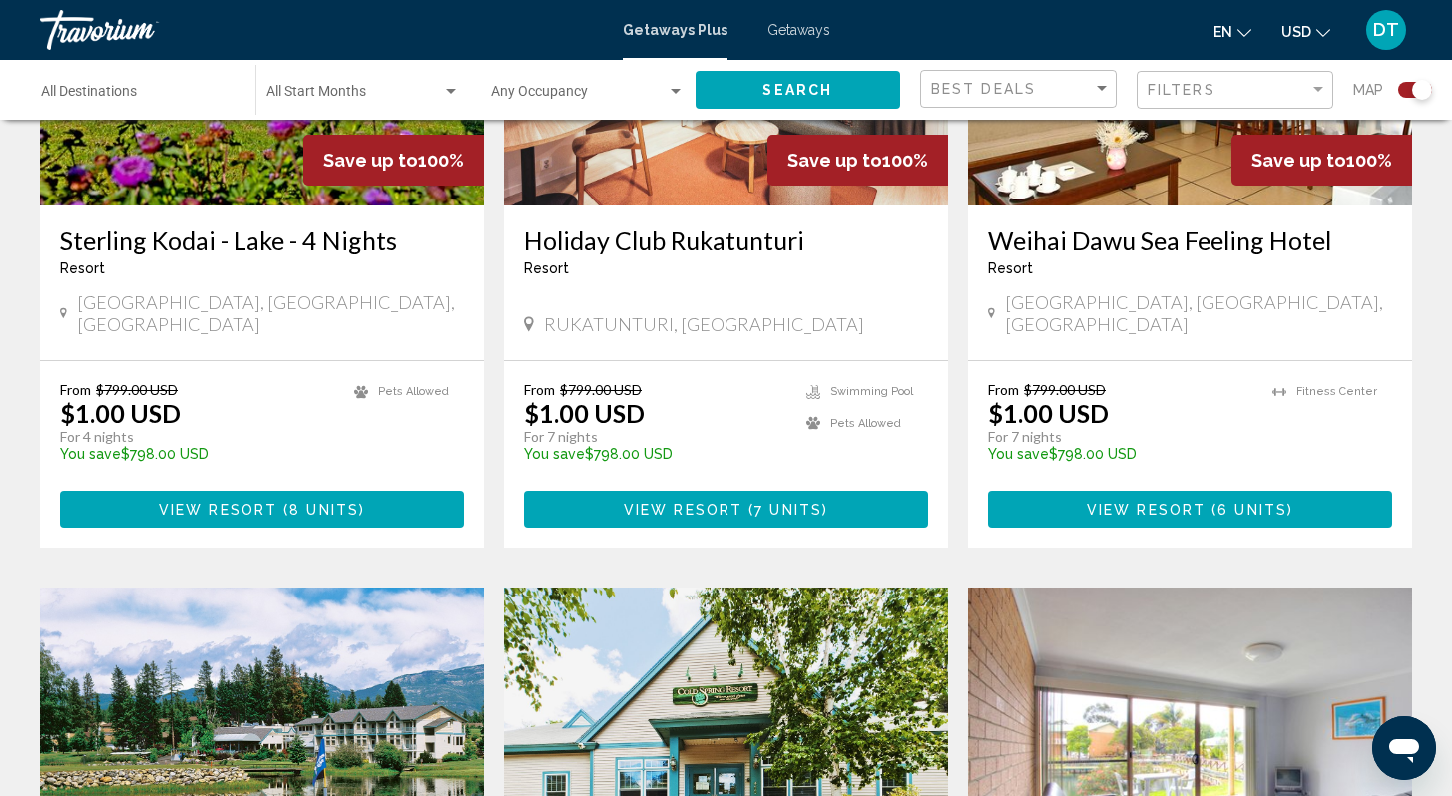 The height and width of the screenshot is (796, 1452). What do you see at coordinates (1305, 31) in the screenshot?
I see `button: Change currency` at bounding box center [1305, 31].